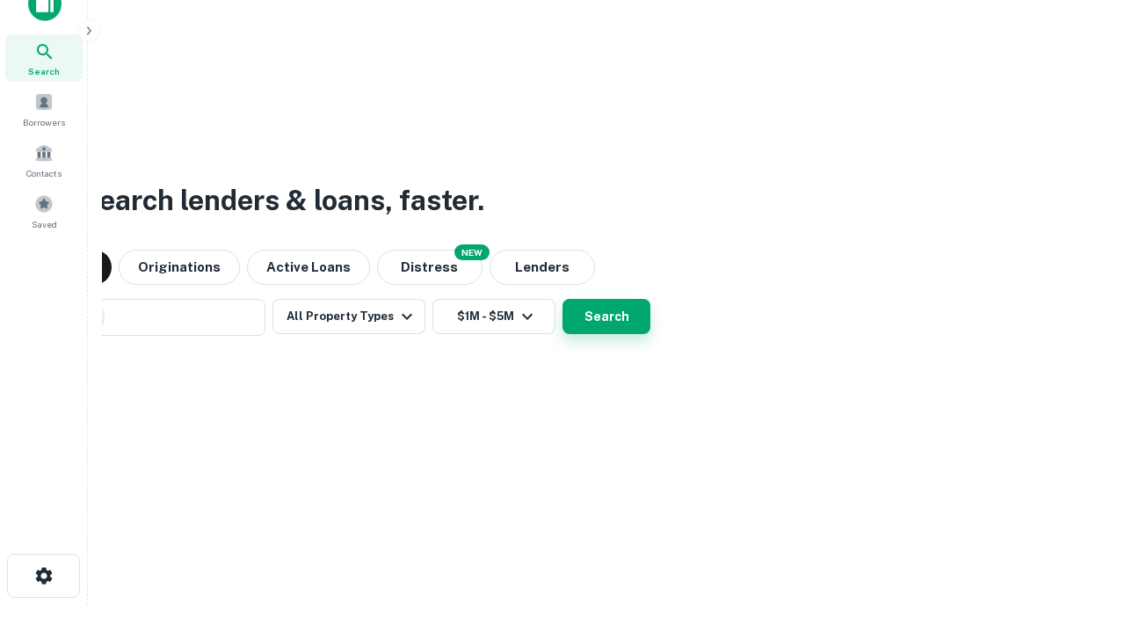 The height and width of the screenshot is (633, 1125). Describe the element at coordinates (494, 316) in the screenshot. I see `button: $1M - $5M` at that location.